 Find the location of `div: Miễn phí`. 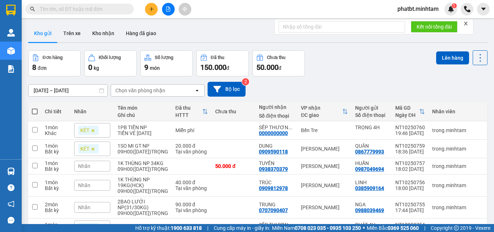

div: Miễn phí is located at coordinates (192, 130).